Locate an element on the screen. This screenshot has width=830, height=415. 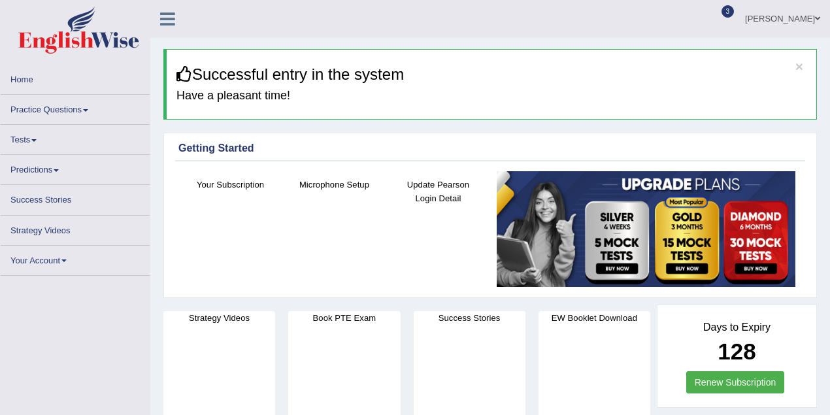
a: Renew Subscription is located at coordinates (735, 382).